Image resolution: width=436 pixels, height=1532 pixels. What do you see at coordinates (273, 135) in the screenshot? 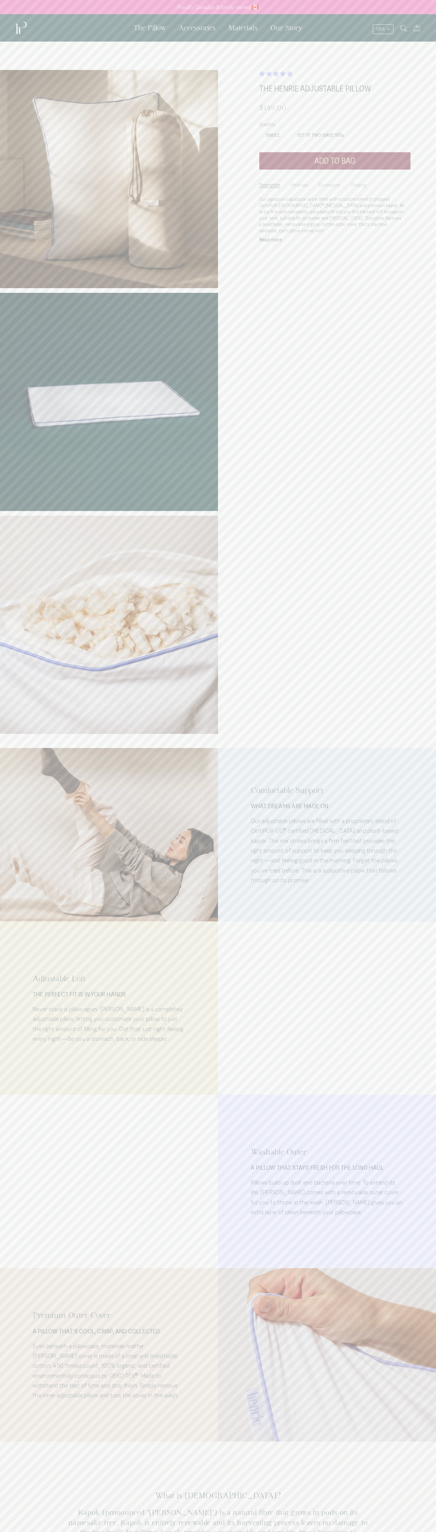
I see `span: Single` at bounding box center [273, 135].